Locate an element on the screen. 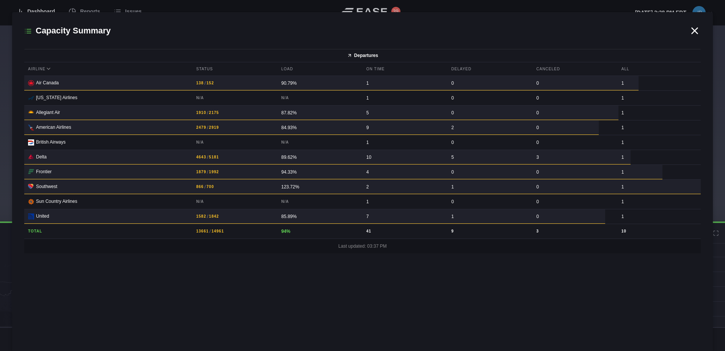 The height and width of the screenshot is (351, 725). div: 94.33% is located at coordinates (319, 172).